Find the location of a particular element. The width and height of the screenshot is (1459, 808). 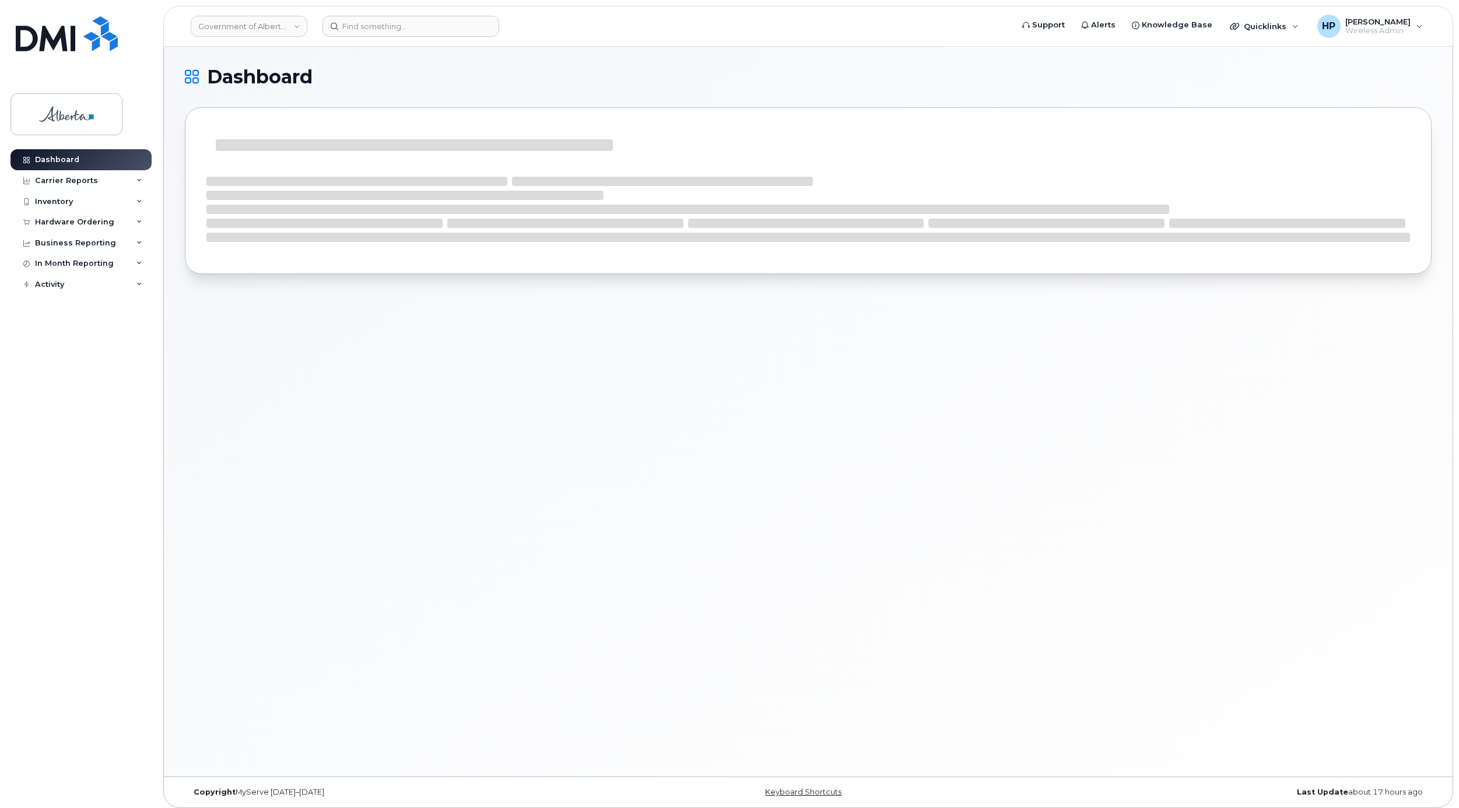

strong: Copyright is located at coordinates (215, 792).